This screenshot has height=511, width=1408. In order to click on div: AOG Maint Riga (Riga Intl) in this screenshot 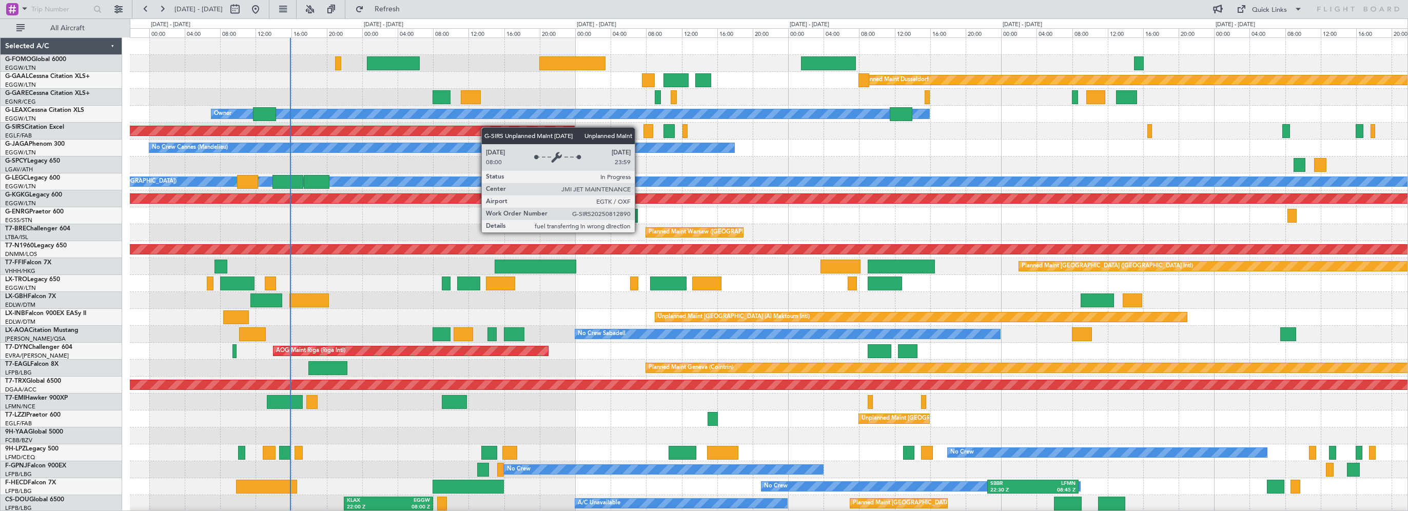, I will do `click(310, 351)`.